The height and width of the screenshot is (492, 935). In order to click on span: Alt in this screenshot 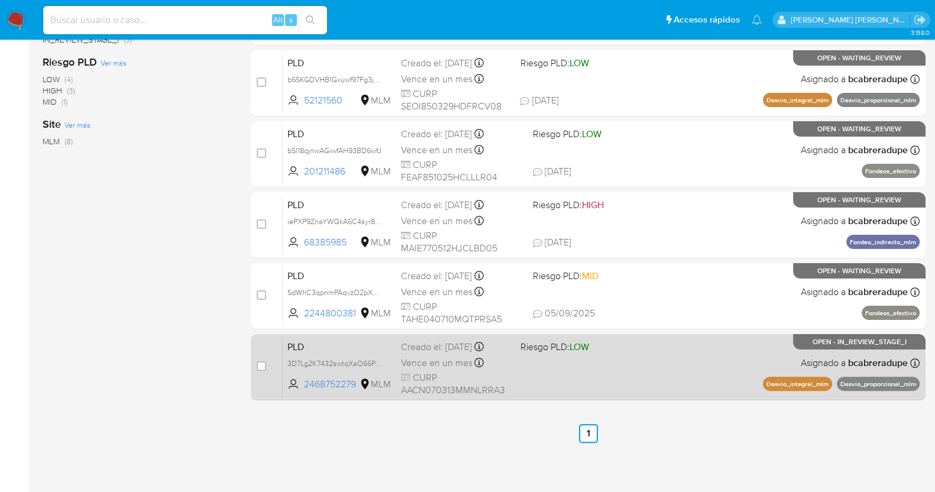, I will do `click(278, 20)`.